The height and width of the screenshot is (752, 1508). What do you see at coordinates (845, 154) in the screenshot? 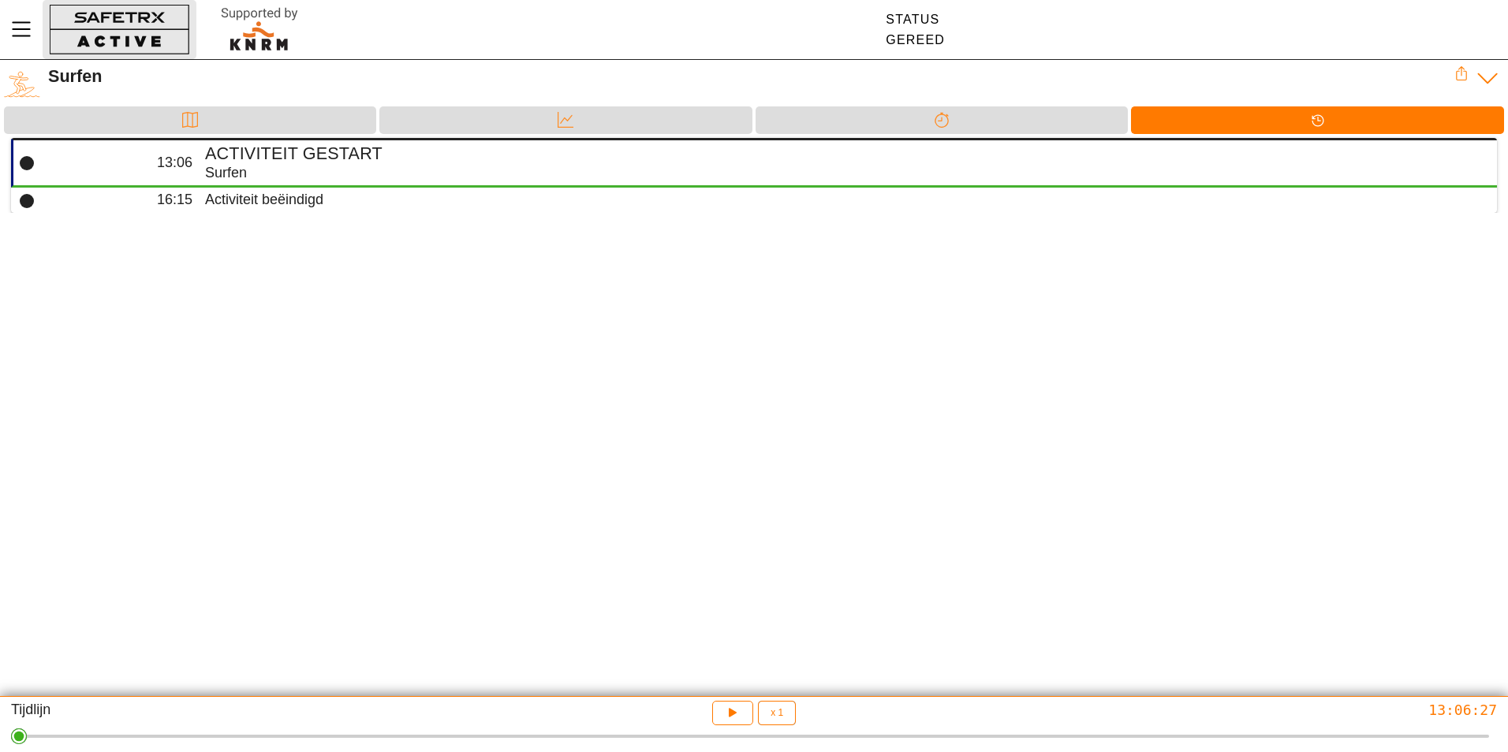
I see `h4: Activiteit gestart` at bounding box center [845, 154].